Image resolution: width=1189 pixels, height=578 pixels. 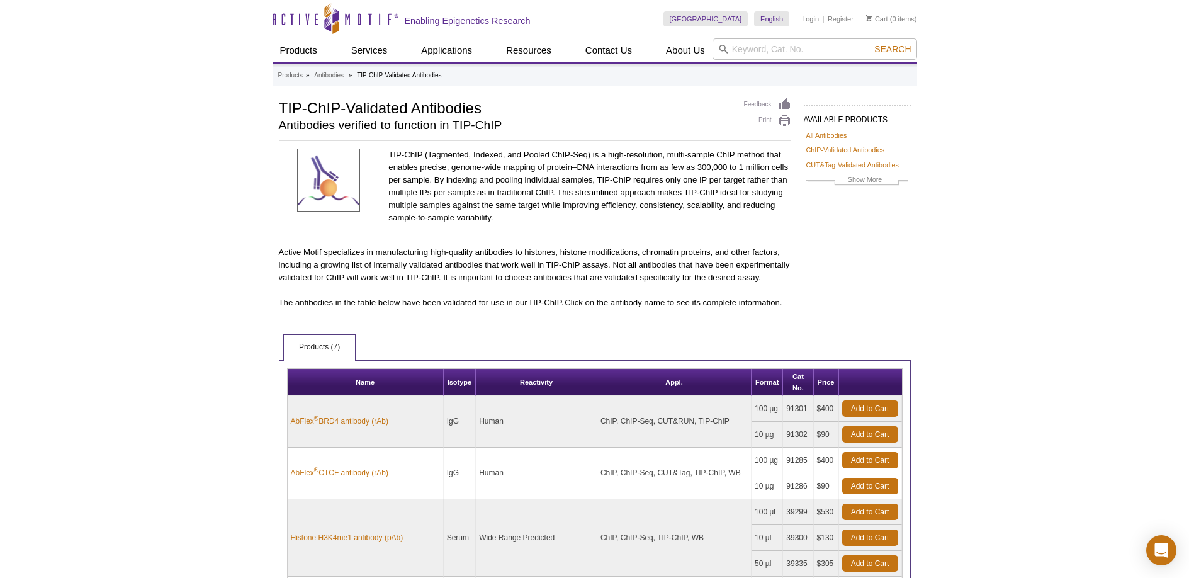 What do you see at coordinates (892, 49) in the screenshot?
I see `span: Search` at bounding box center [892, 49].